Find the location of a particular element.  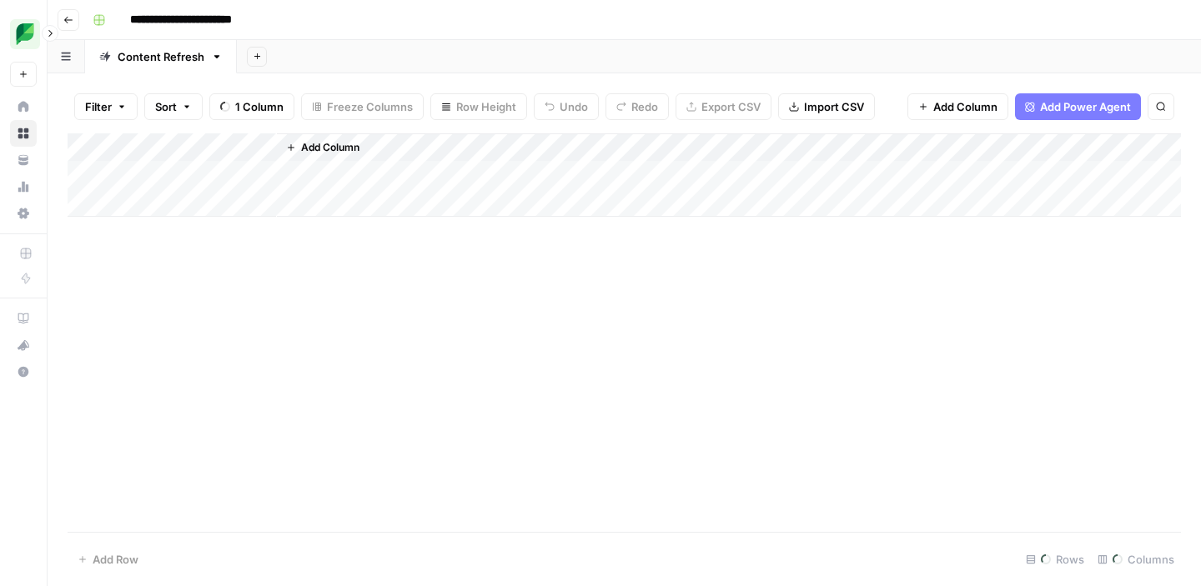

span: Freeze Columns is located at coordinates (369, 107).